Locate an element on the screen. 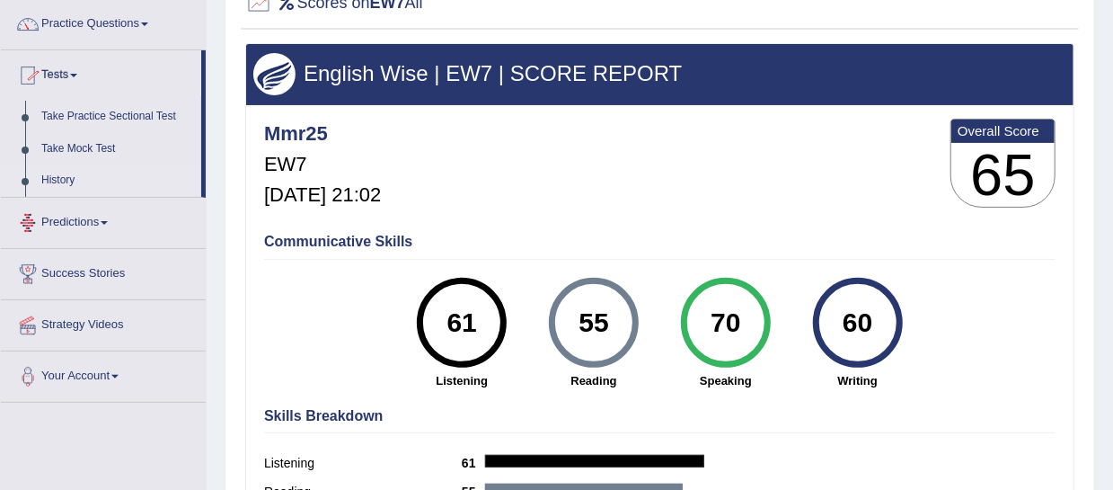  h4: Mmr25 is located at coordinates (323, 134).